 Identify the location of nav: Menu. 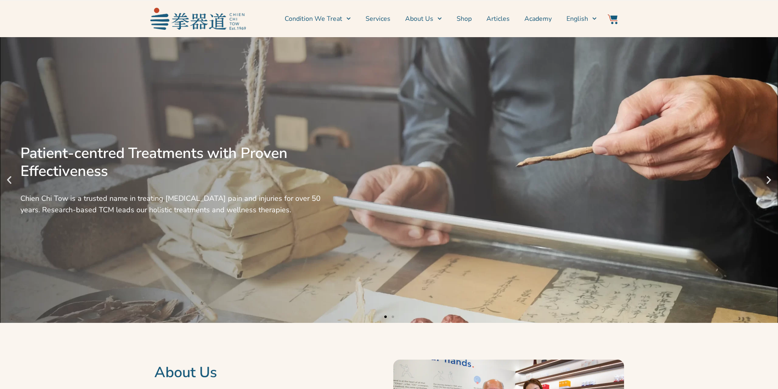
(424, 19).